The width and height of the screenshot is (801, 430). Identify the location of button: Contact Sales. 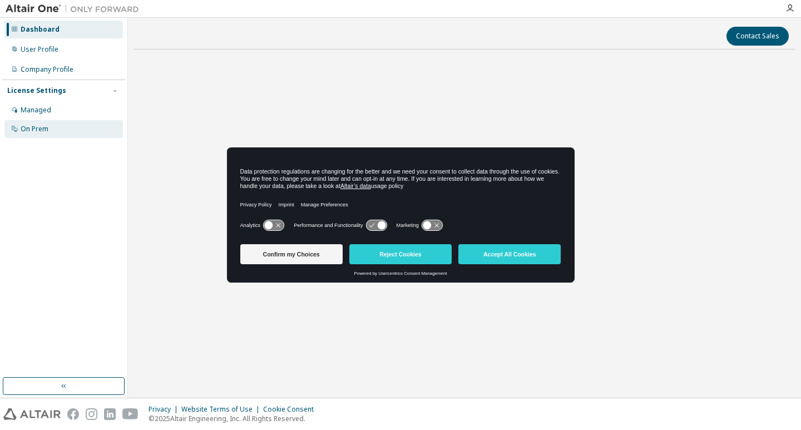
(757, 36).